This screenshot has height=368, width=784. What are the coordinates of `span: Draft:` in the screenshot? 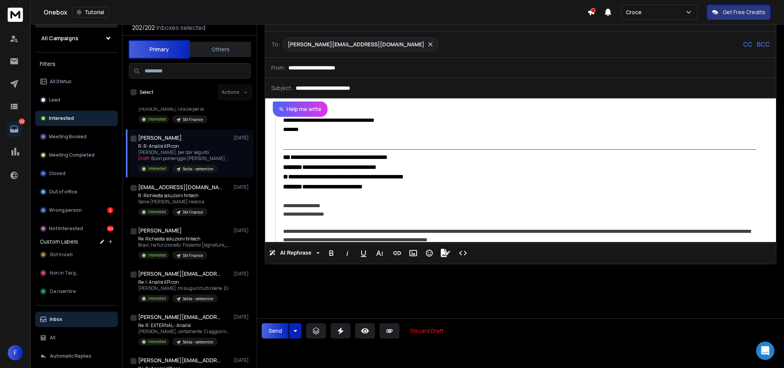 It's located at (144, 158).